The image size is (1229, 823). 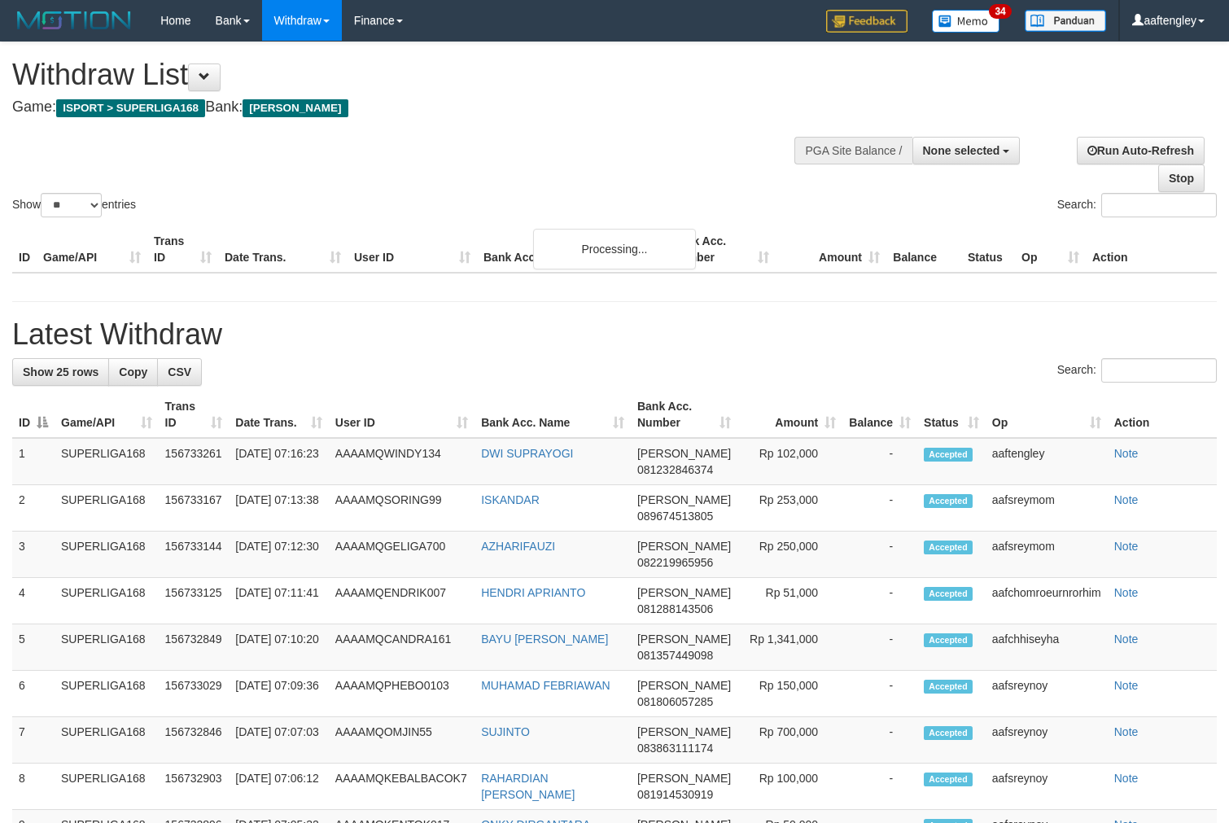 What do you see at coordinates (33, 554) in the screenshot?
I see `td: 3` at bounding box center [33, 554].